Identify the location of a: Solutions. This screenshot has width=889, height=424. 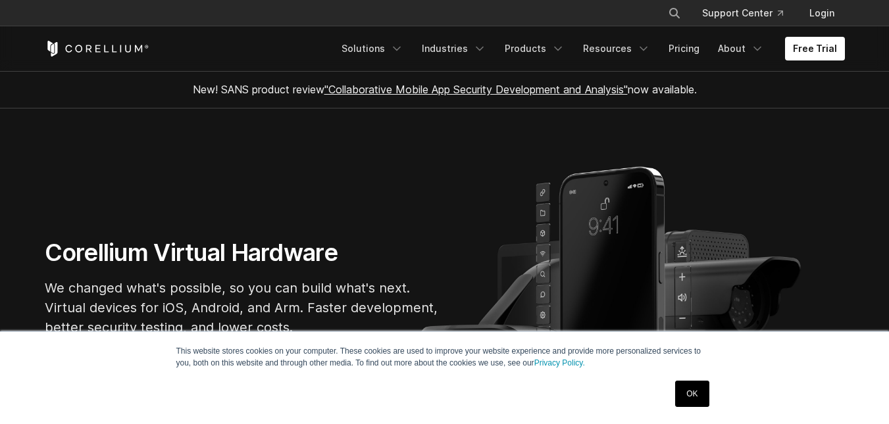
(372, 49).